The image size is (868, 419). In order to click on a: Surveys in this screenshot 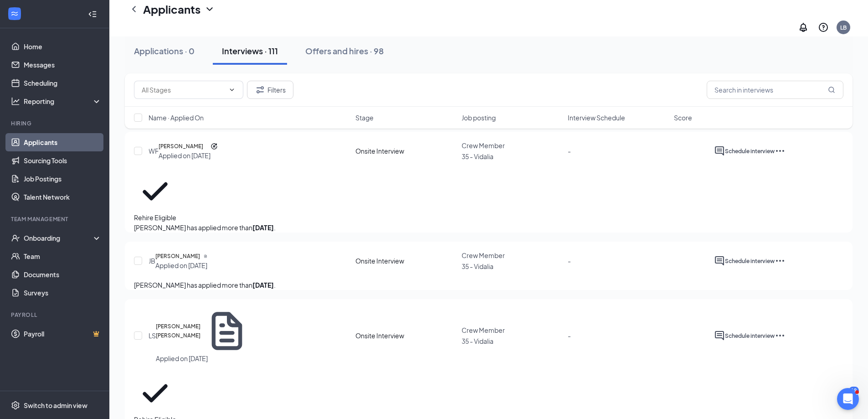, I will do `click(62, 293)`.